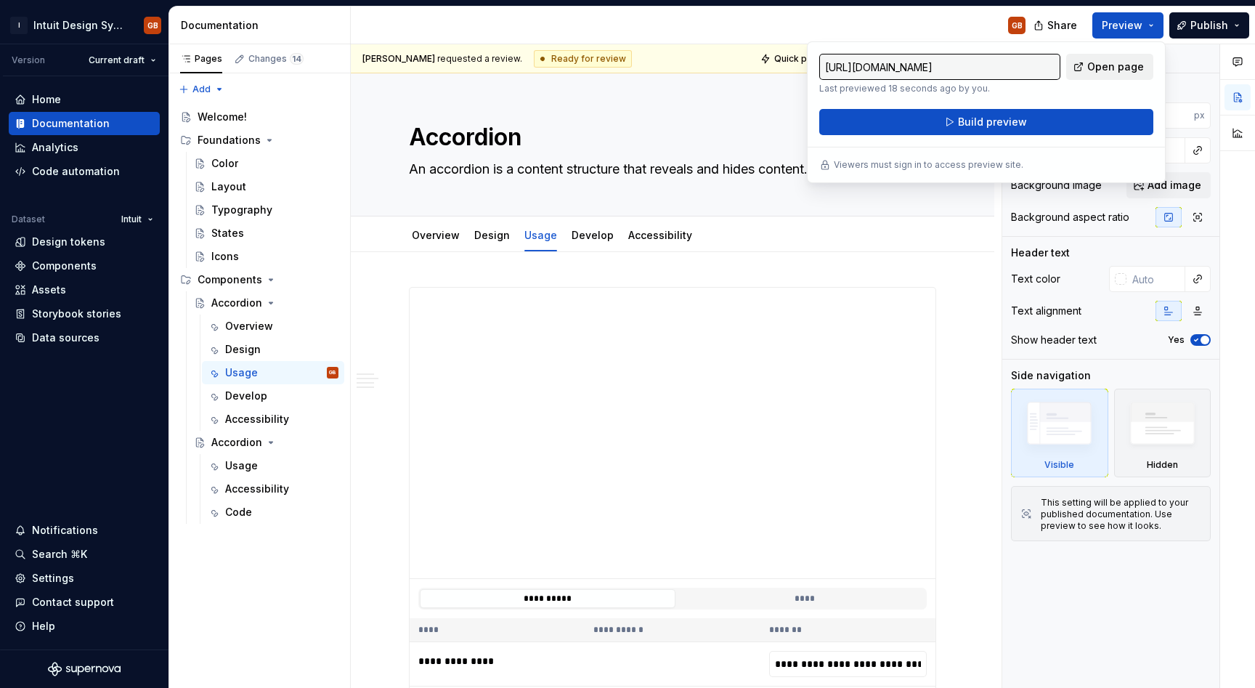  What do you see at coordinates (84, 554) in the screenshot?
I see `button: Search ⌘K` at bounding box center [84, 554].